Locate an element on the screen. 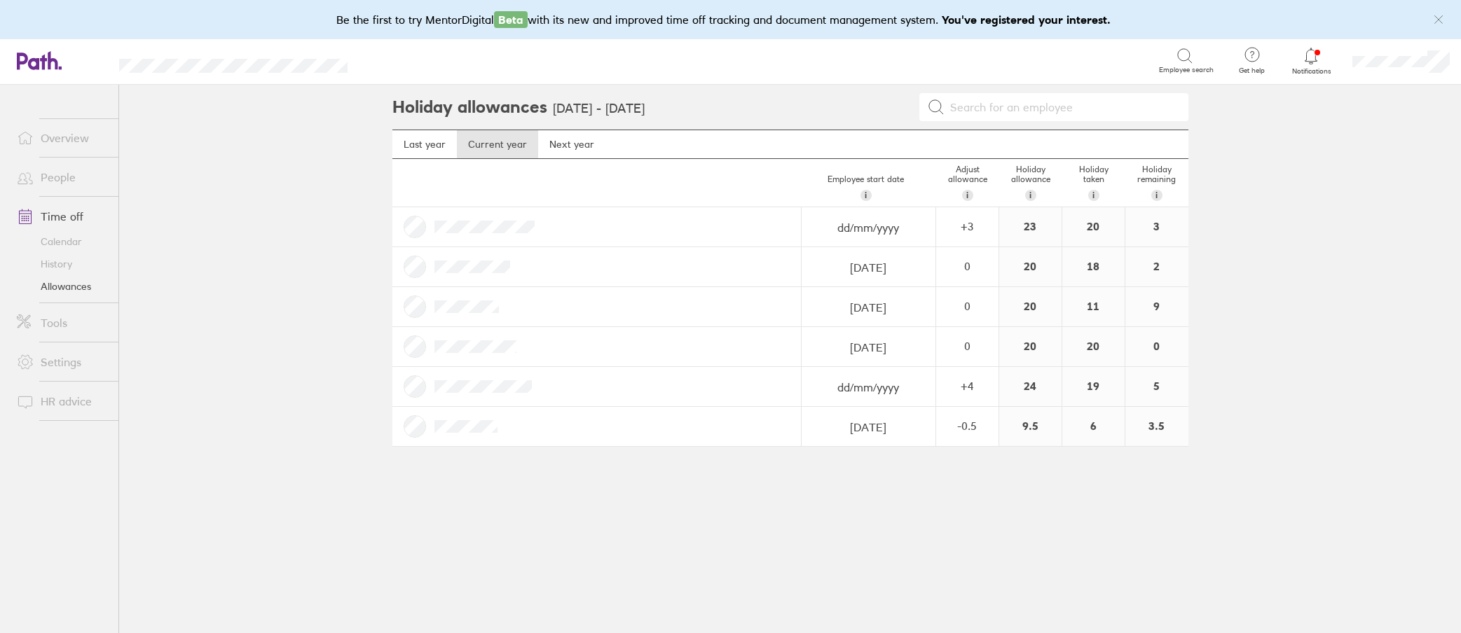  span: Employee search is located at coordinates (1186, 70).